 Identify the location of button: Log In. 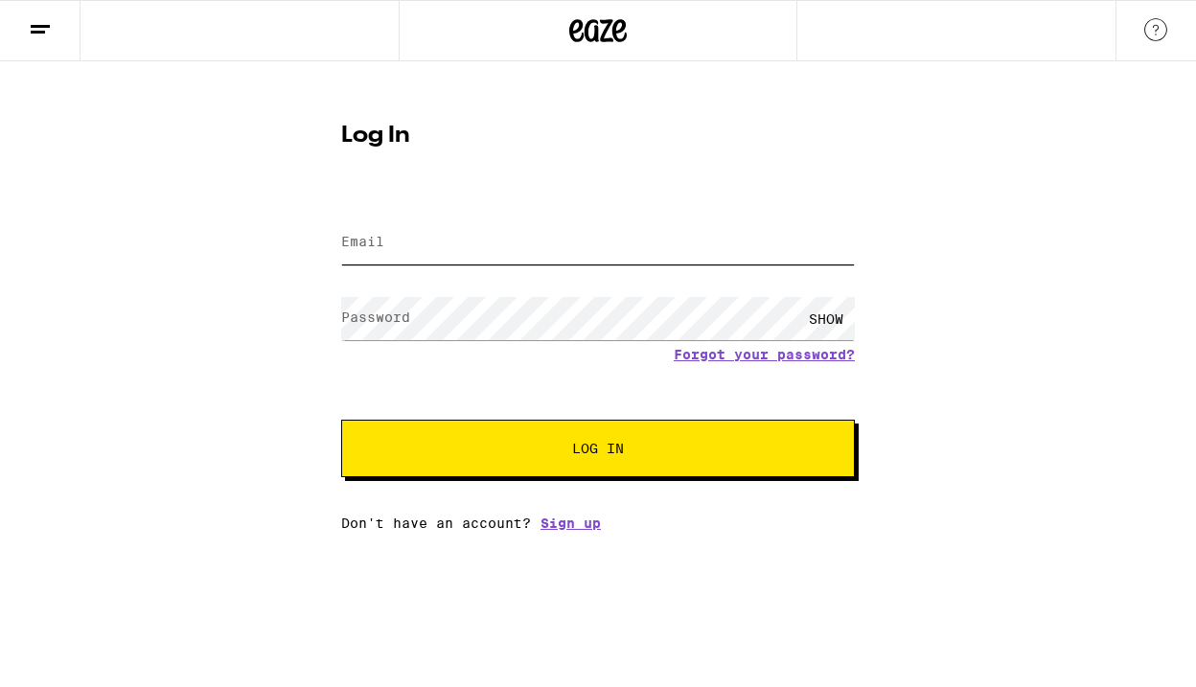
(598, 449).